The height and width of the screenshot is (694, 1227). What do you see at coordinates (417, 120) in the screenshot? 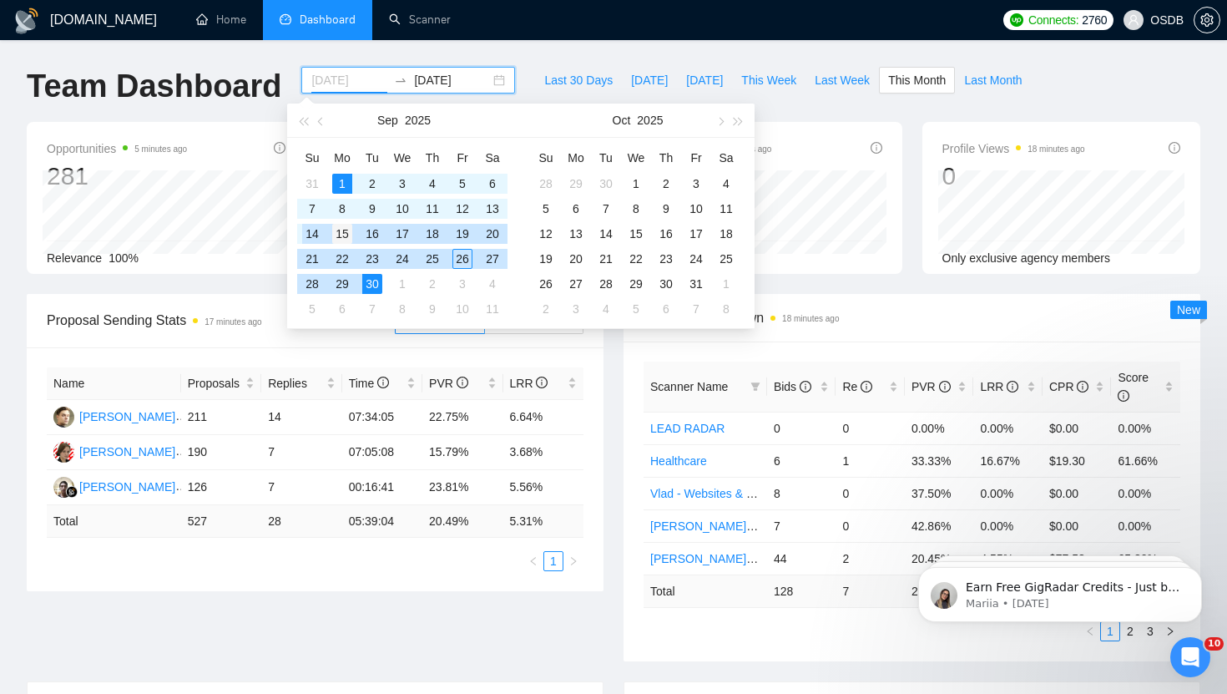
I see `button: 2025` at bounding box center [417, 120].